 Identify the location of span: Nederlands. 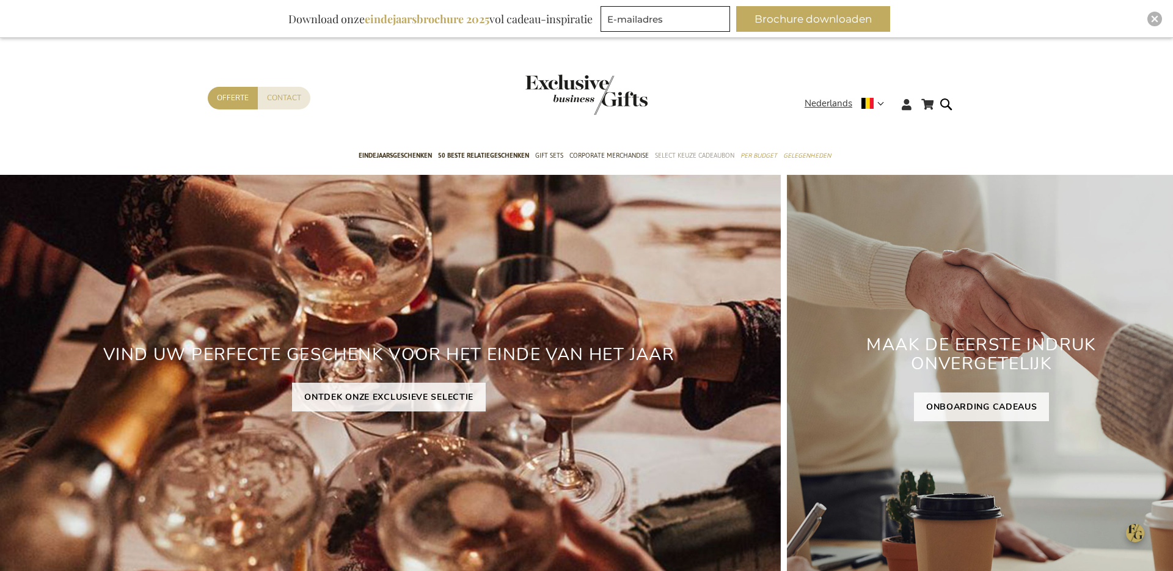
(828, 103).